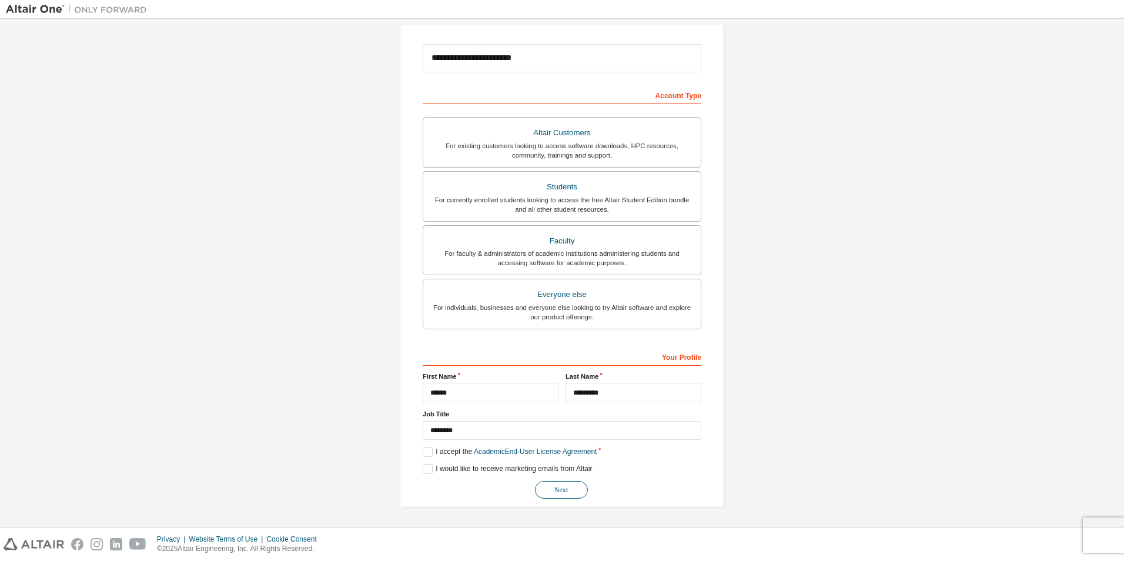  I want to click on div: For faculty & administrators of academic institutions administering students and accessing softwa..., so click(562, 258).